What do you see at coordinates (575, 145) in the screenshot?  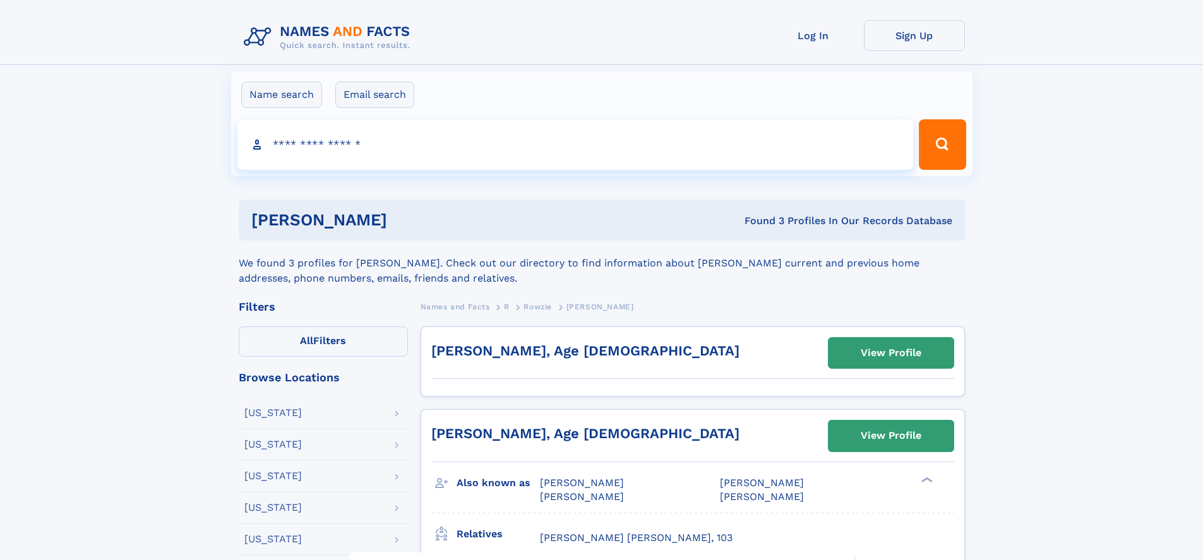 I see `input: search input` at bounding box center [575, 145].